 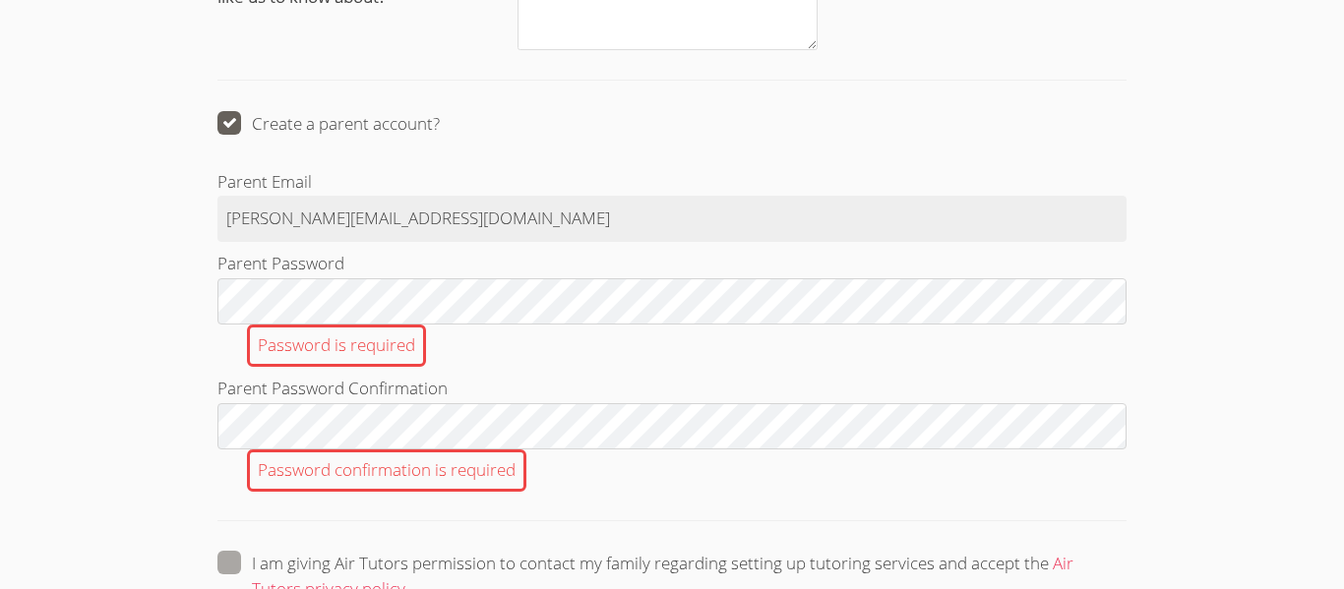 What do you see at coordinates (336, 345) in the screenshot?
I see `div: Password is required` at bounding box center [336, 345].